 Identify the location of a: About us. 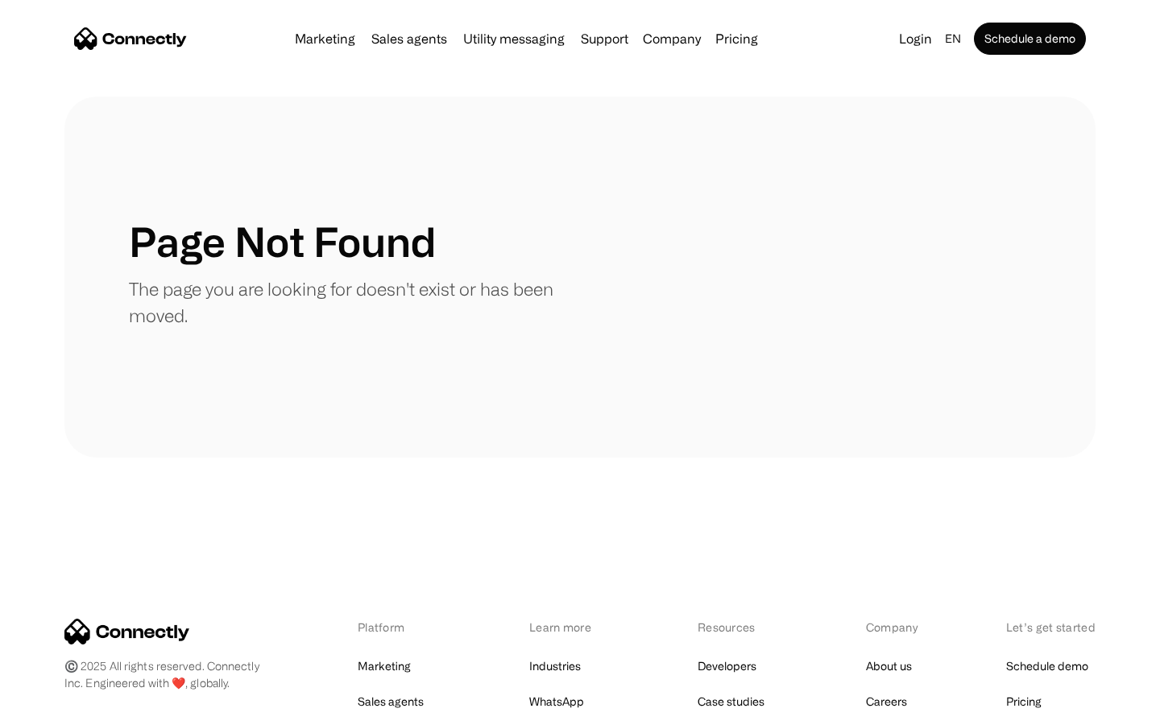
(888, 666).